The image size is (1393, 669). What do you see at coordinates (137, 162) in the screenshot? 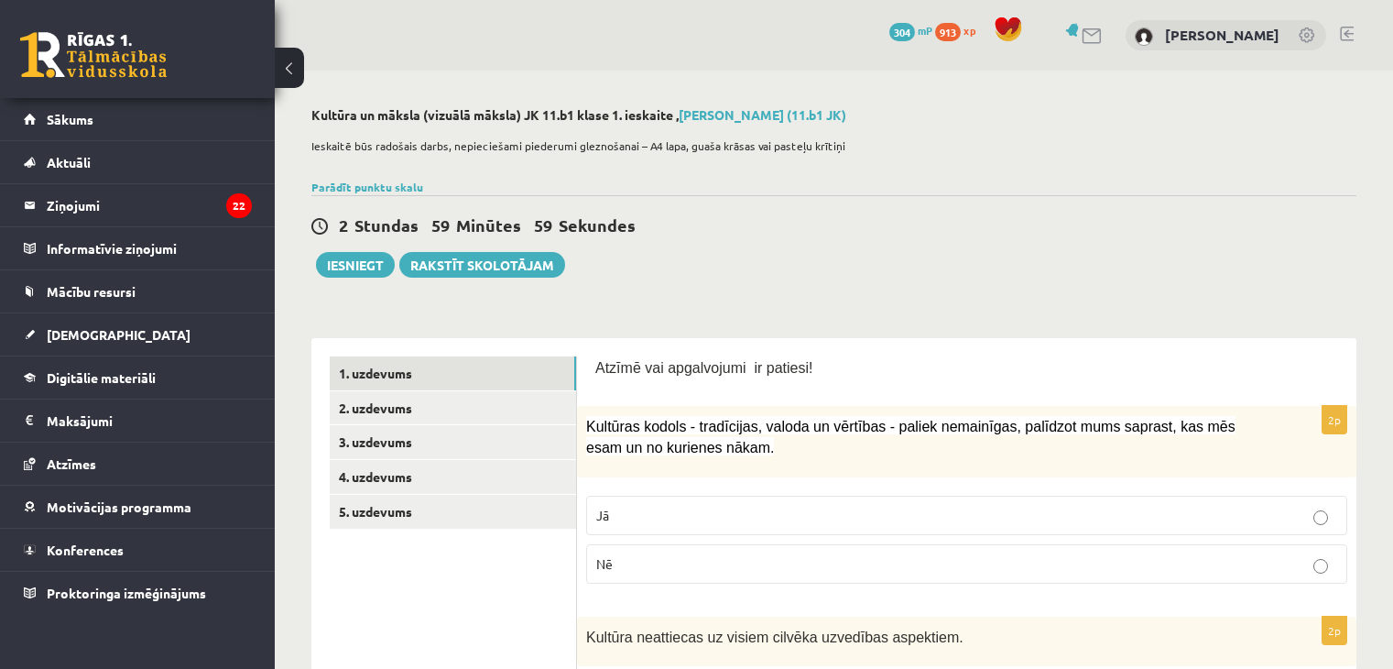
I see `a: Aktuāli` at bounding box center [137, 162].